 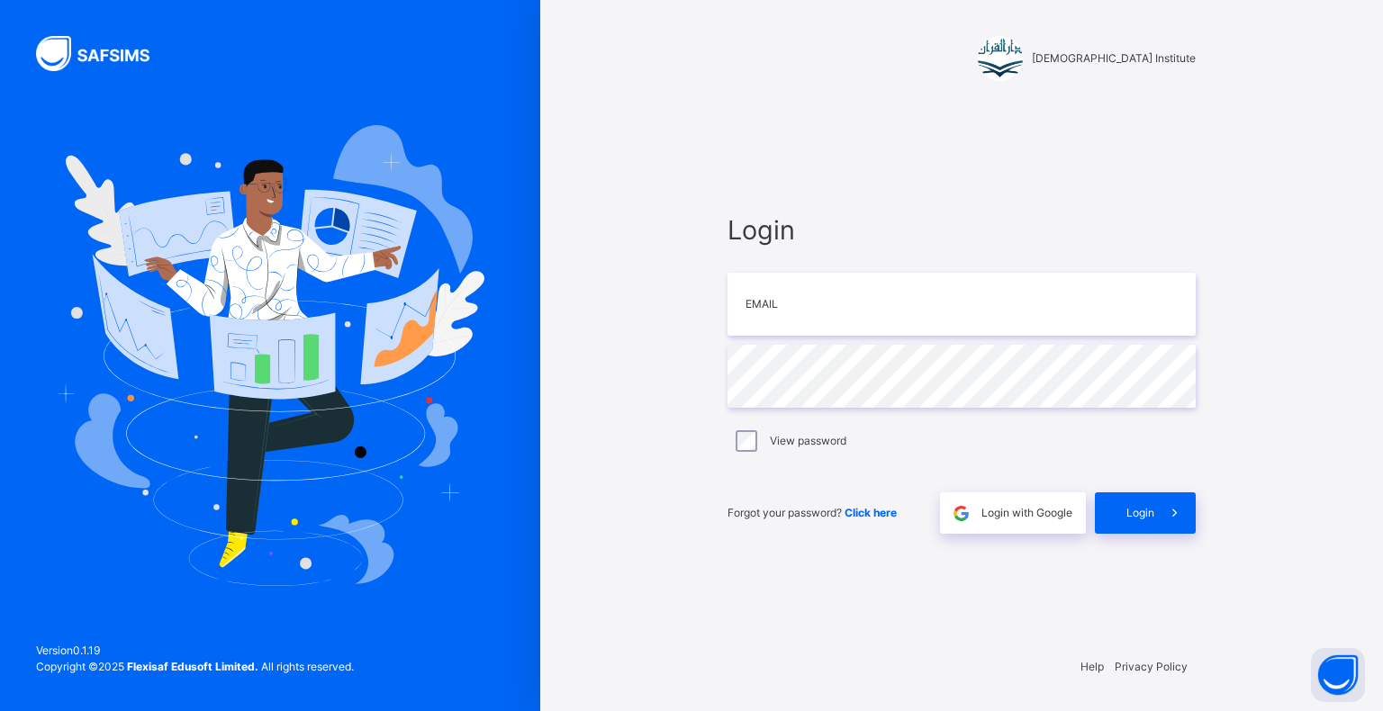 What do you see at coordinates (807, 441) in the screenshot?
I see `label: View password` at bounding box center [807, 441].